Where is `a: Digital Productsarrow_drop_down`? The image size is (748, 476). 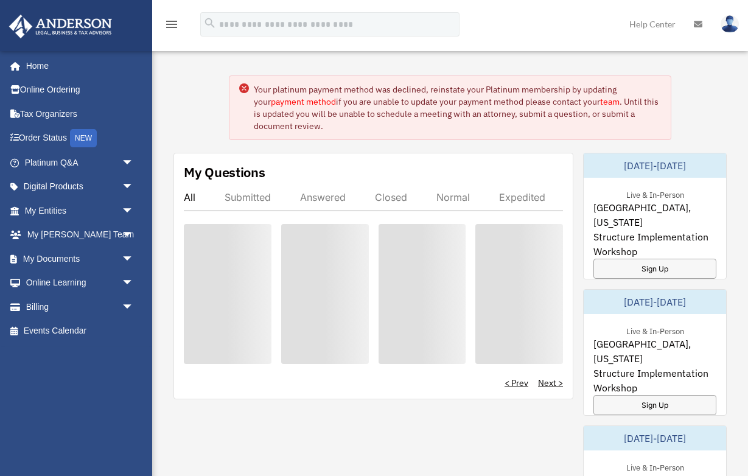 a: Digital Productsarrow_drop_down is located at coordinates (80, 187).